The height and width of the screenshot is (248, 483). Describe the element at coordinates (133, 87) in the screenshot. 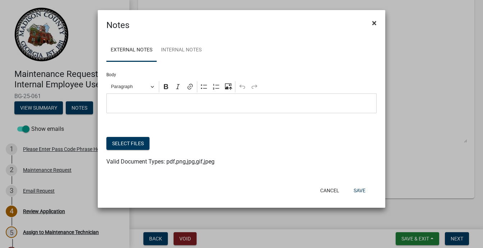

I see `button: Paragraph, Heading` at that location.